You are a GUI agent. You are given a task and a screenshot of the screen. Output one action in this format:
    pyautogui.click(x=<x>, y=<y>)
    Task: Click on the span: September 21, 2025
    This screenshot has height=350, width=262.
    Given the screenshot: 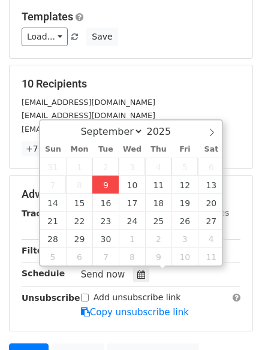 What is the action you would take?
    pyautogui.click(x=53, y=221)
    